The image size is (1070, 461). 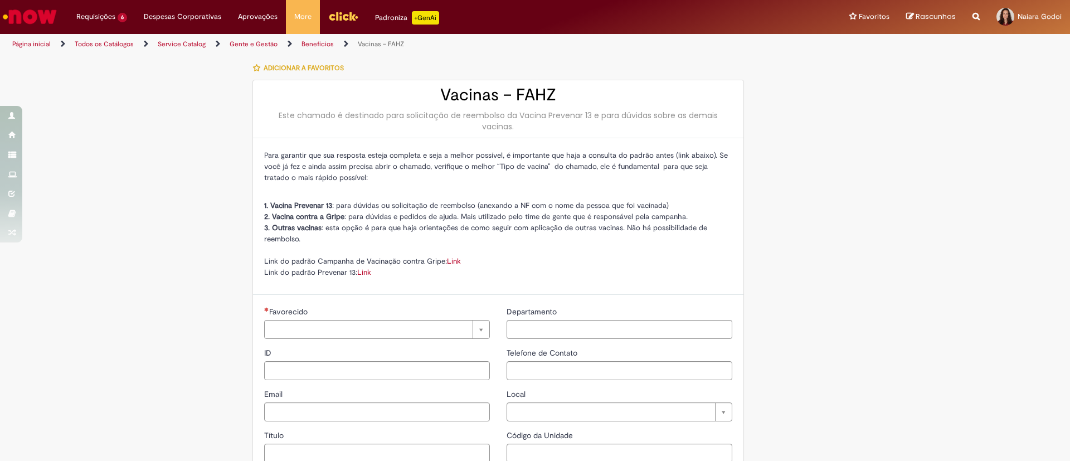 I want to click on img: ServiceNow, so click(x=30, y=17).